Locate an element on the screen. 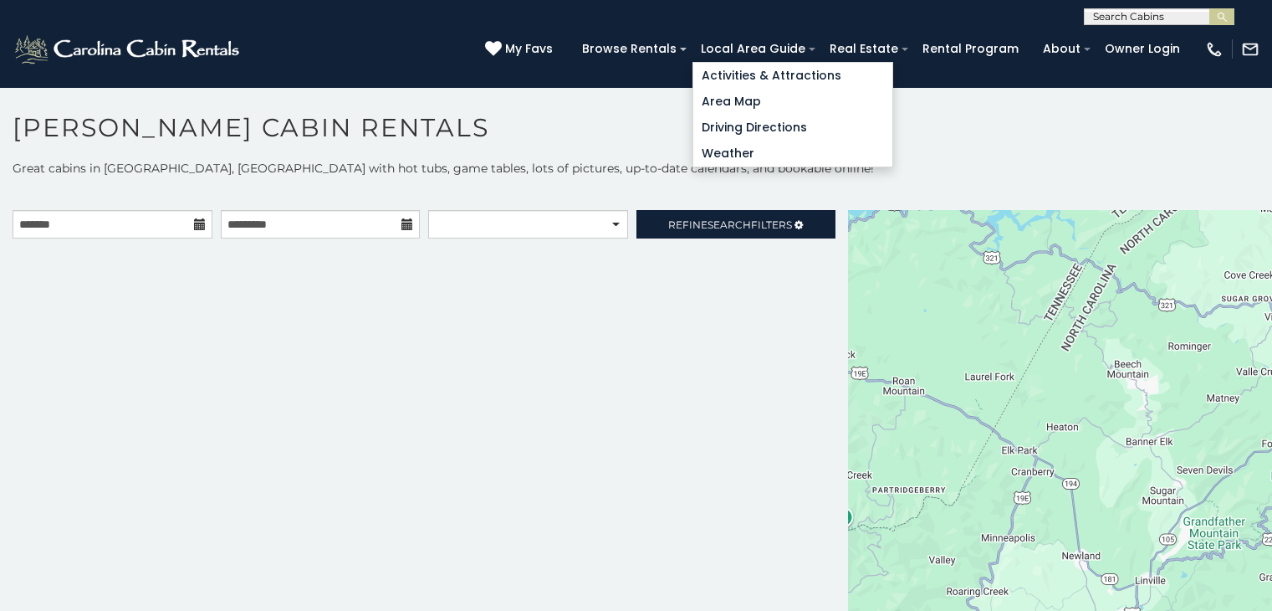 The image size is (1272, 611). a: Local Area Guide is located at coordinates (753, 49).